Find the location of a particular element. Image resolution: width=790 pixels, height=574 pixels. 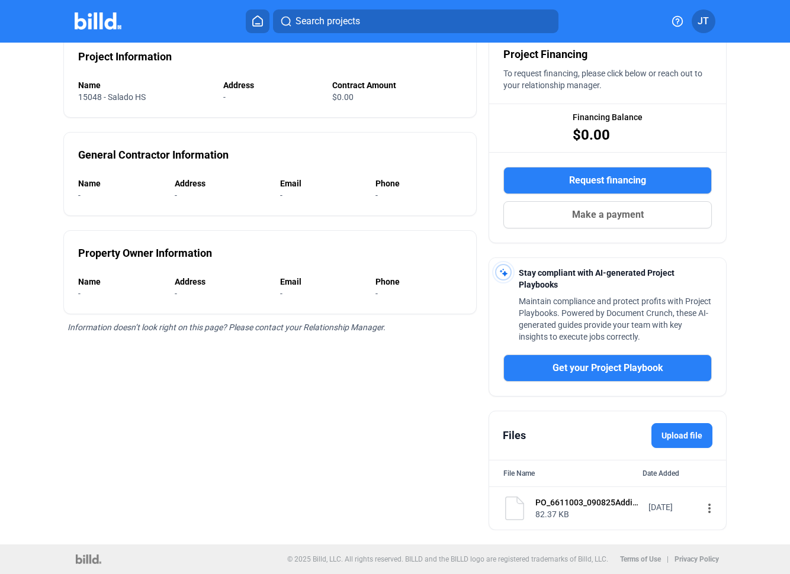

p: © 2025 Billd, LLC. All rights reserved. BILLD and the BILLD logo are registered trademarks of Bil... is located at coordinates (448, 559).